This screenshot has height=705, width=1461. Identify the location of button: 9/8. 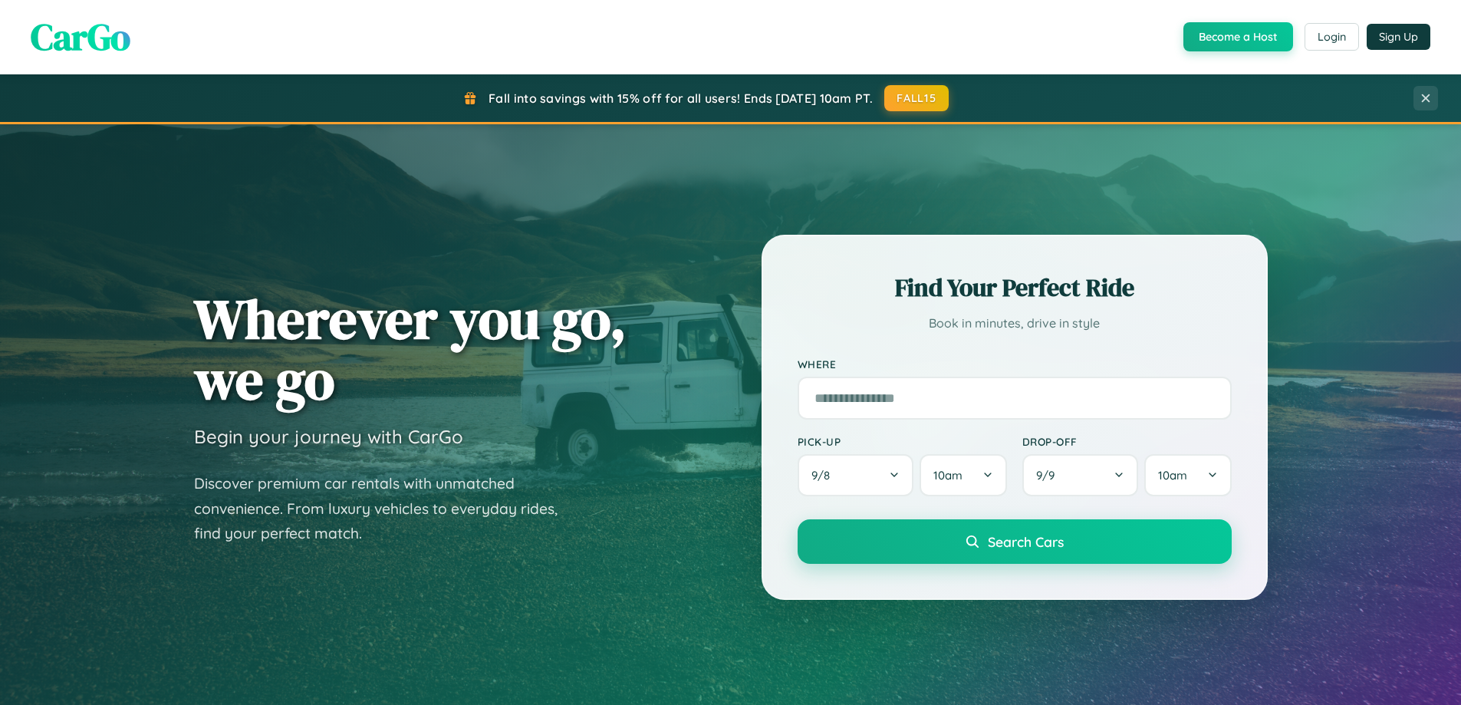
(856, 475).